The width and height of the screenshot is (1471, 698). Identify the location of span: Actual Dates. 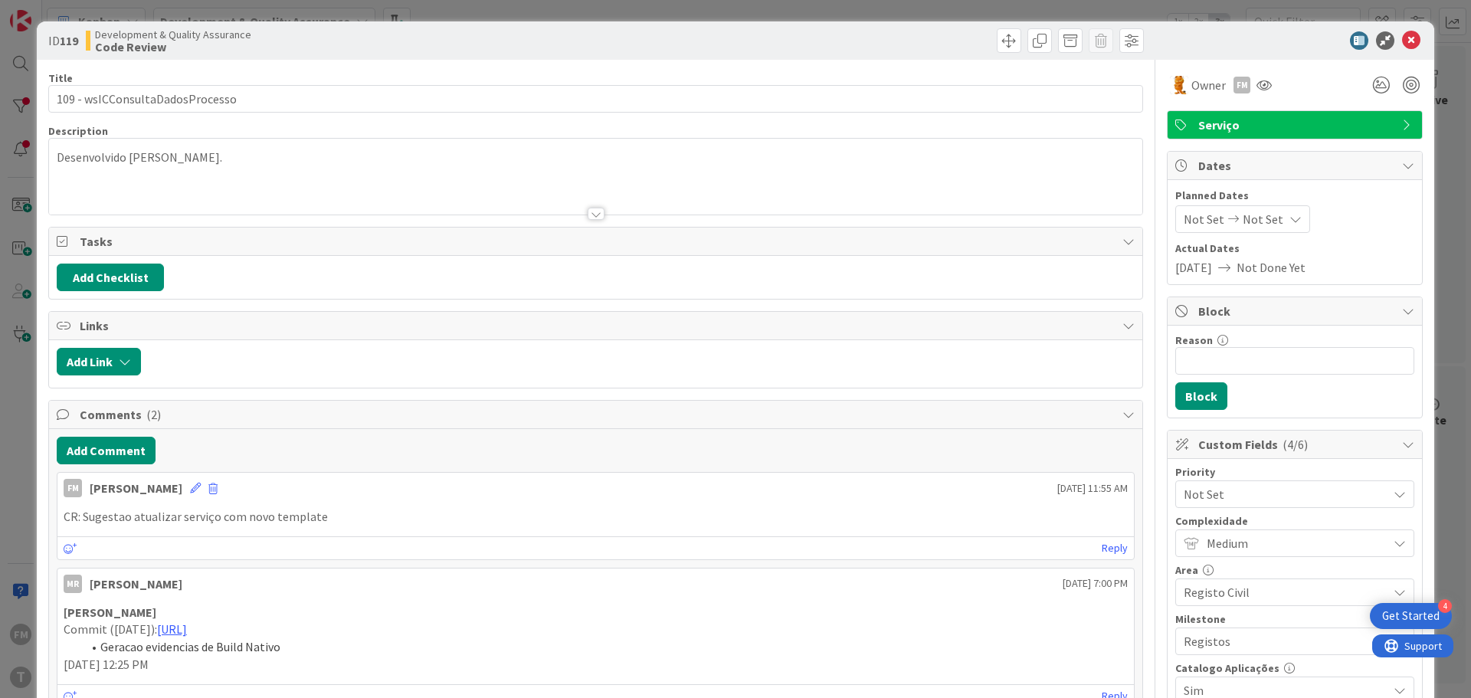
(1295, 248).